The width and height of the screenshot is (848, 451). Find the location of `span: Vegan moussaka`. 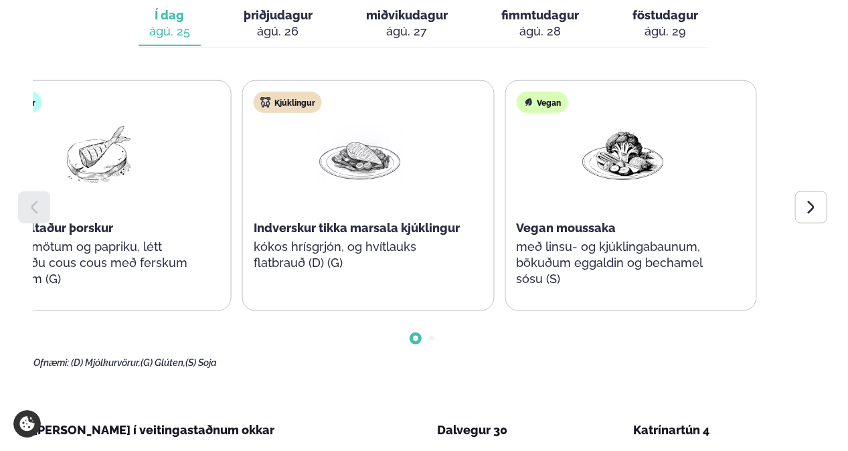

span: Vegan moussaka is located at coordinates (565, 227).